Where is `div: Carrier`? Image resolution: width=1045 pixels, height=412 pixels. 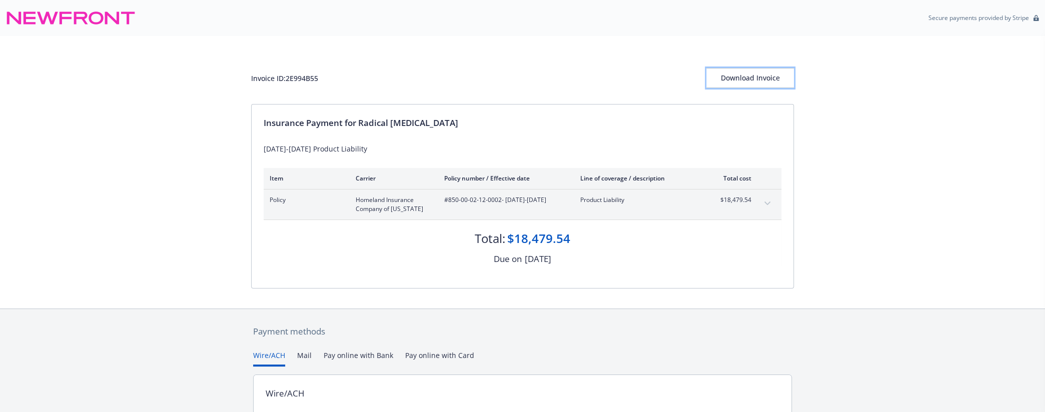
div: Carrier is located at coordinates (392, 178).